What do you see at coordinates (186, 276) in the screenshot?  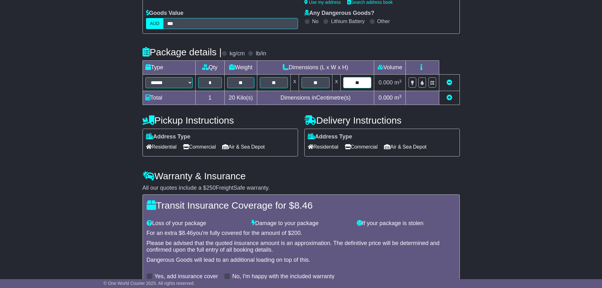 I see `label: Yes, add insurance cover` at bounding box center [186, 276].